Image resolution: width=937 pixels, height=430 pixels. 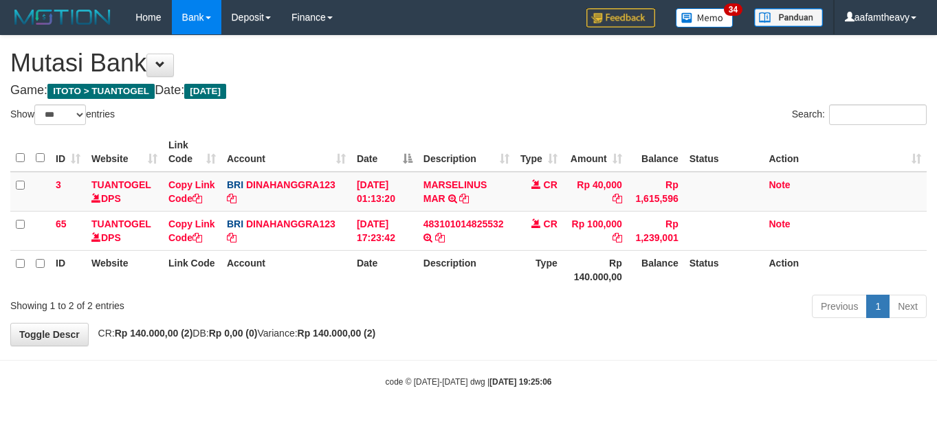 What do you see at coordinates (455, 192) in the screenshot?
I see `a: MARSELINUS MAR` at bounding box center [455, 192].